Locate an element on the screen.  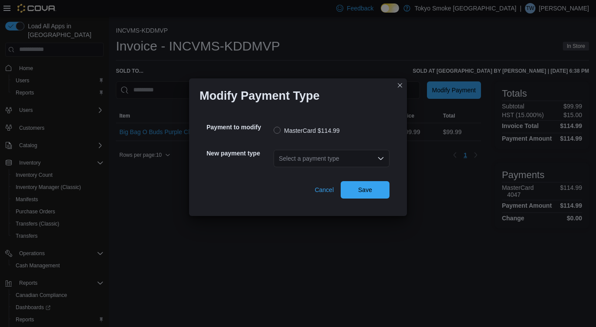
h5: New payment type is located at coordinates (239, 153).